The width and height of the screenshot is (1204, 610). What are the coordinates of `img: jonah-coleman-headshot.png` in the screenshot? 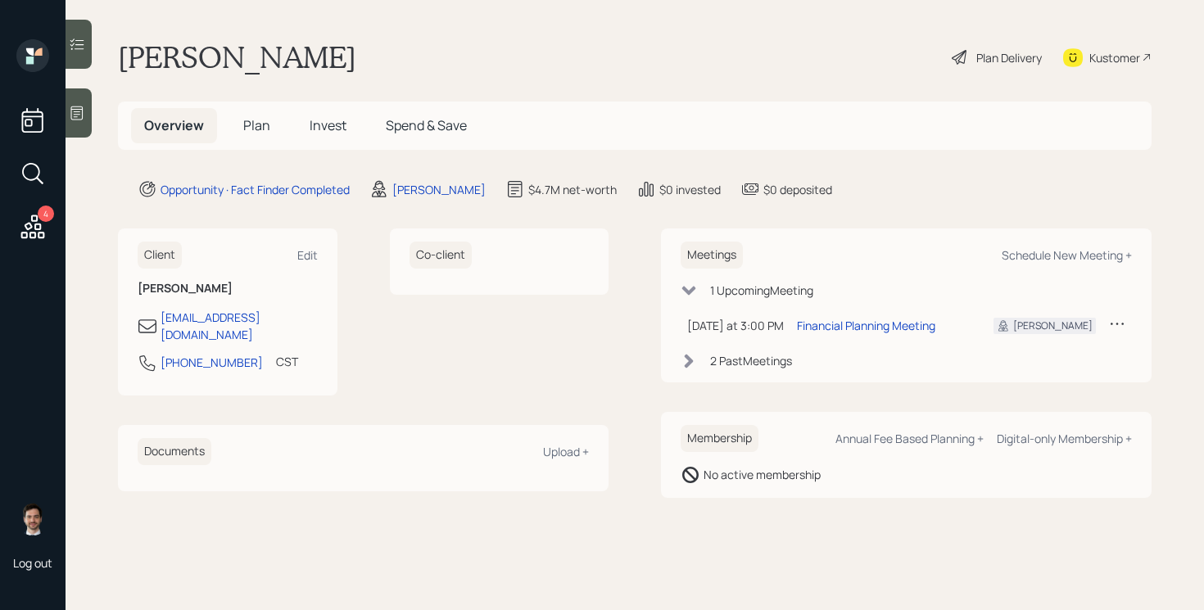 It's located at (33, 519).